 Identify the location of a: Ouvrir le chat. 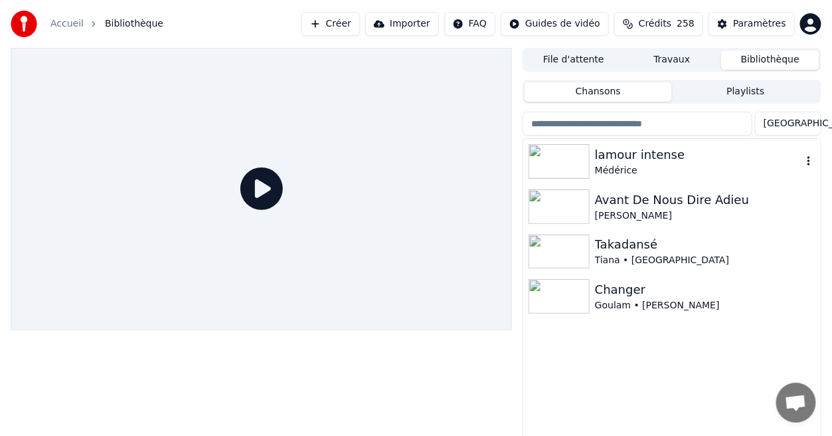
(796, 403).